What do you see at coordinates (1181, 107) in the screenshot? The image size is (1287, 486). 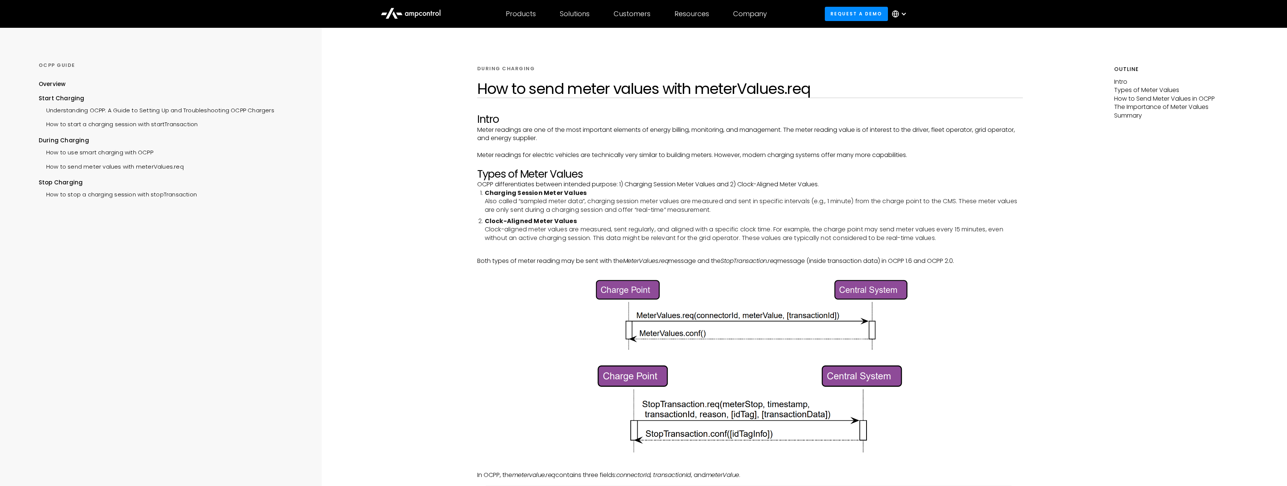 I see `p: The Importance of Meter Values` at bounding box center [1181, 107].